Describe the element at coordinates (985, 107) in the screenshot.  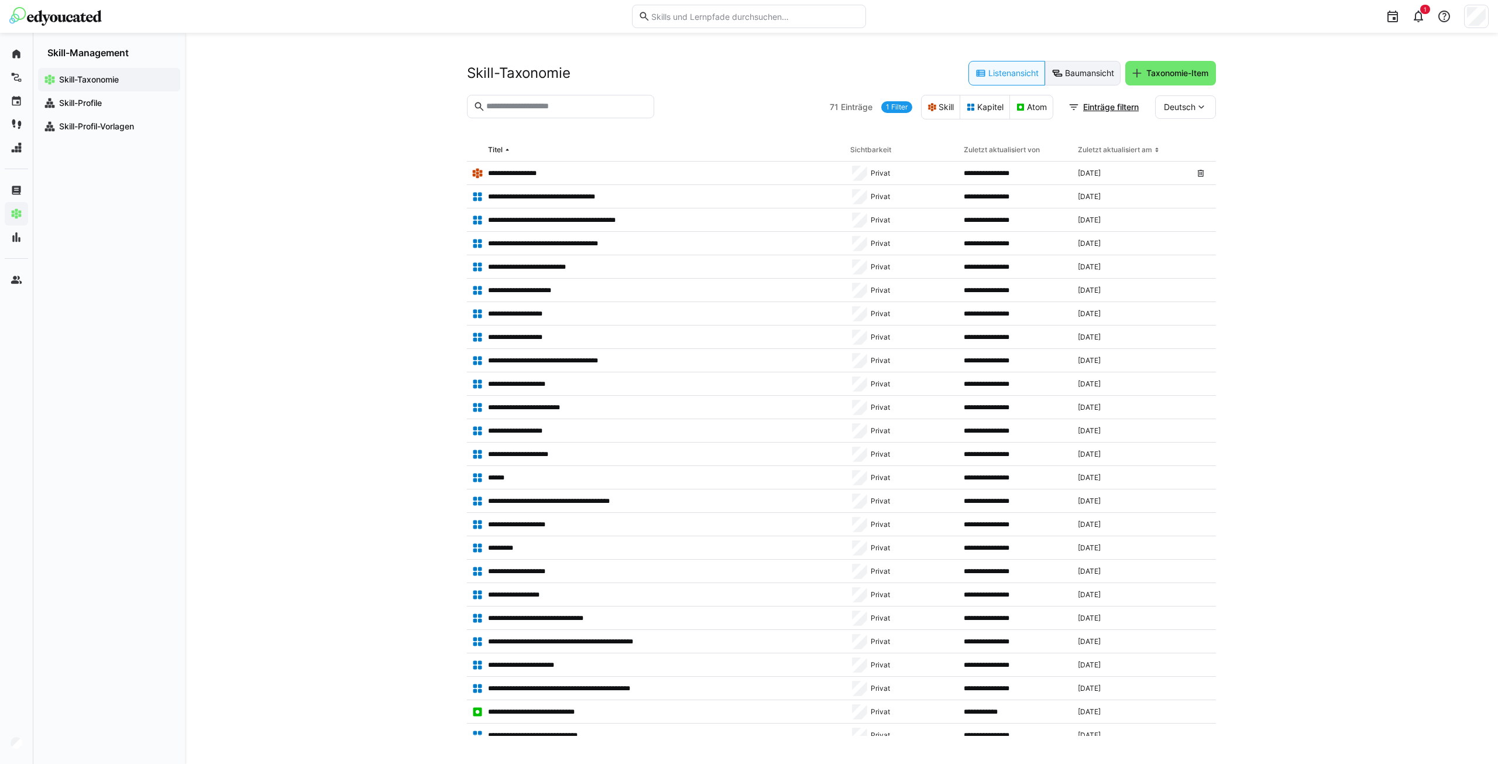
I see `eds-button-option: Kapitel` at that location.